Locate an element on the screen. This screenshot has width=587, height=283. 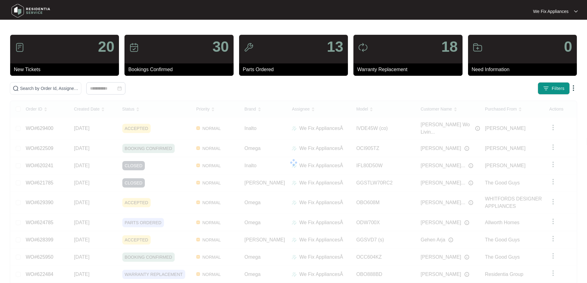
p: 18 is located at coordinates (449, 47).